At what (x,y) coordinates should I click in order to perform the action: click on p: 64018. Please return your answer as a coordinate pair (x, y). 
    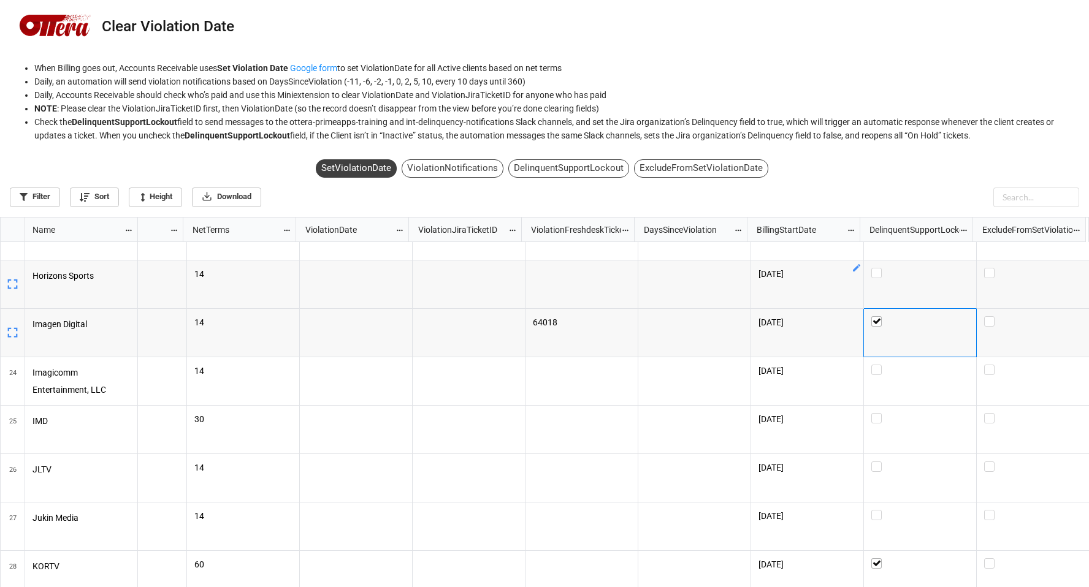
    Looking at the image, I should click on (581, 322).